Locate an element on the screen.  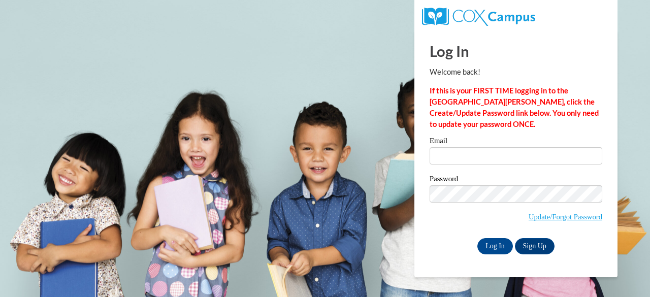
a: COX Campus is located at coordinates (478, 16).